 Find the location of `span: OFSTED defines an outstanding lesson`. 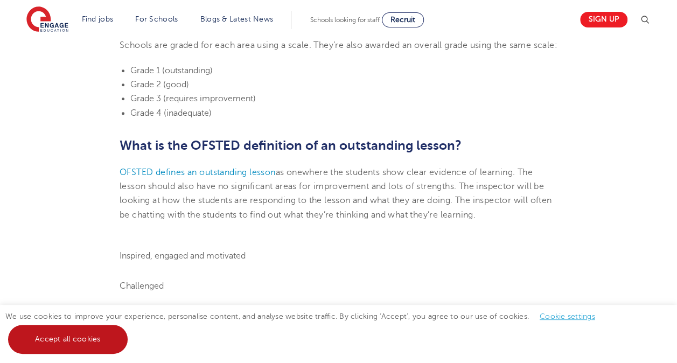

span: OFSTED defines an outstanding lesson is located at coordinates (197, 172).